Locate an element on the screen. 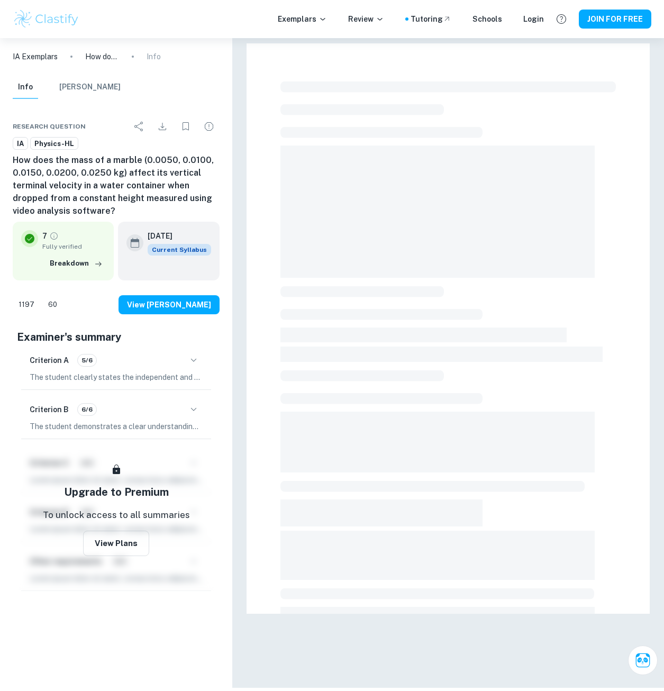 The width and height of the screenshot is (664, 691). p: IA Exemplars is located at coordinates (35, 57).